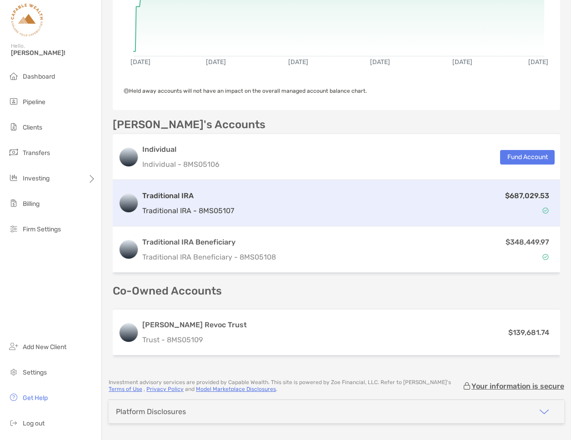 The height and width of the screenshot is (440, 571). I want to click on img: dashboard icon, so click(14, 76).